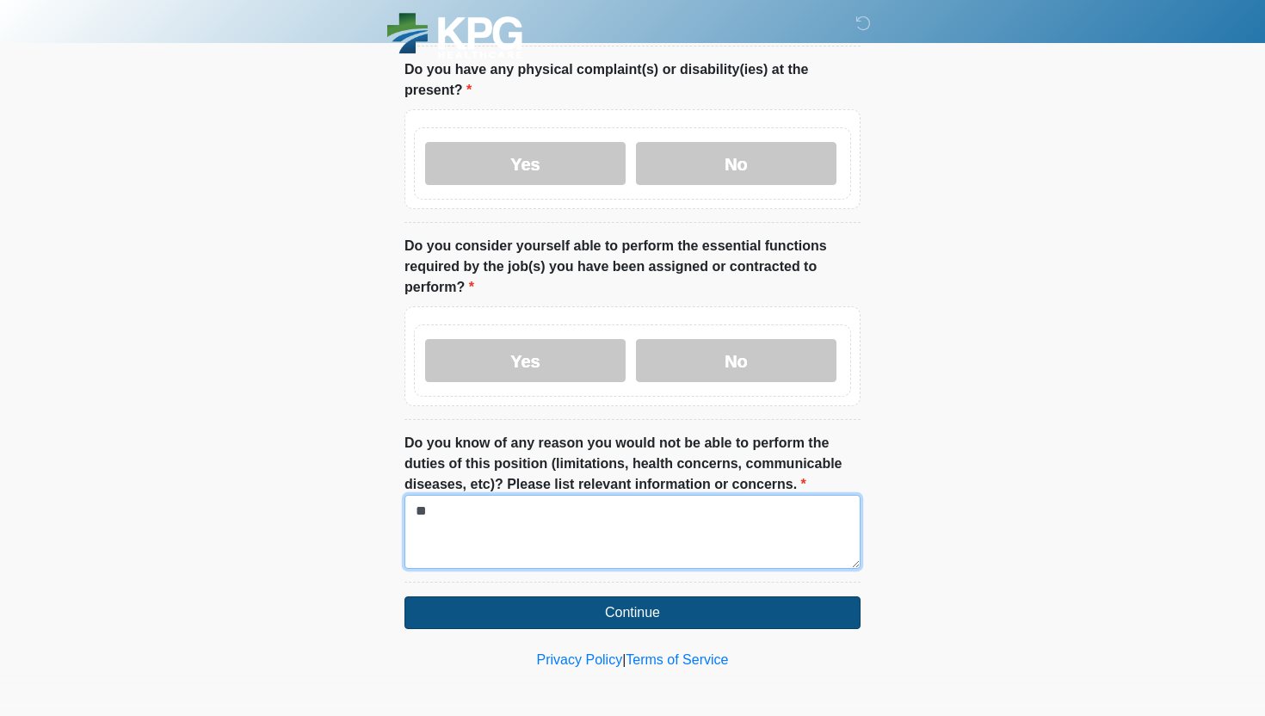  What do you see at coordinates (454, 35) in the screenshot?
I see `img: KPG Healthcare Logo` at bounding box center [454, 35].